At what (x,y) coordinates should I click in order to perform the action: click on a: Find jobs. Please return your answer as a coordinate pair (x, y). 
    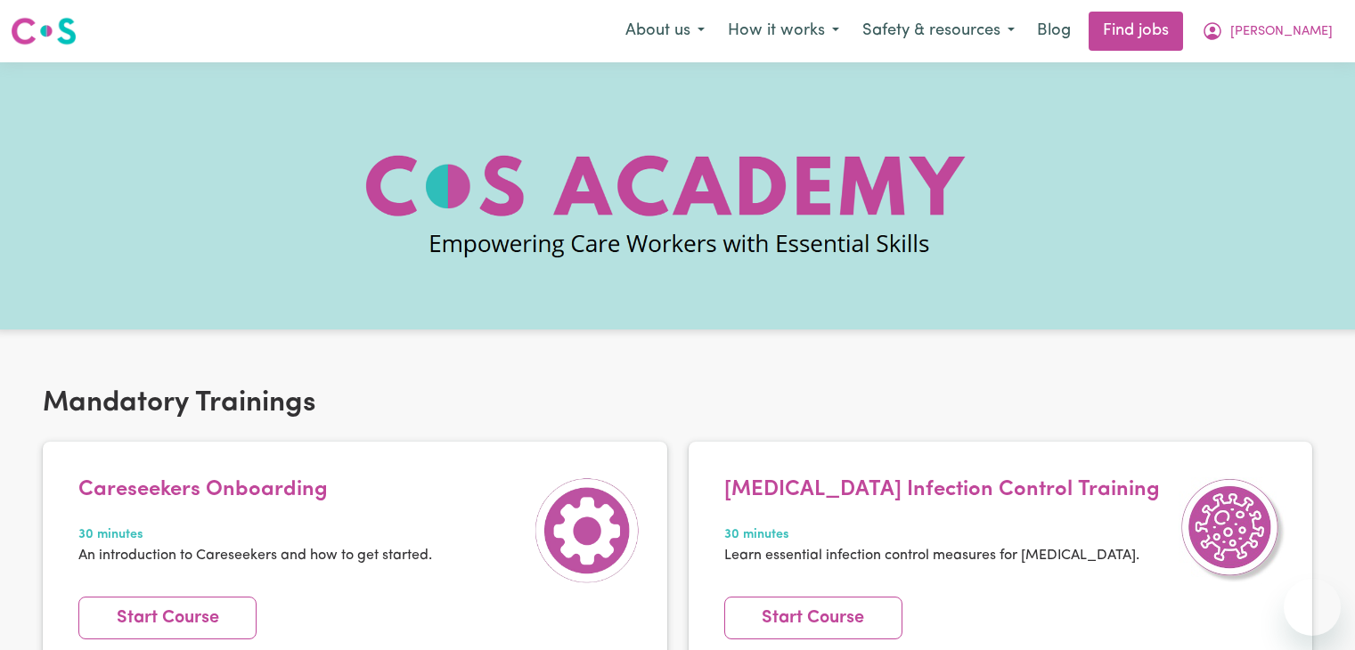
    Looking at the image, I should click on (1136, 31).